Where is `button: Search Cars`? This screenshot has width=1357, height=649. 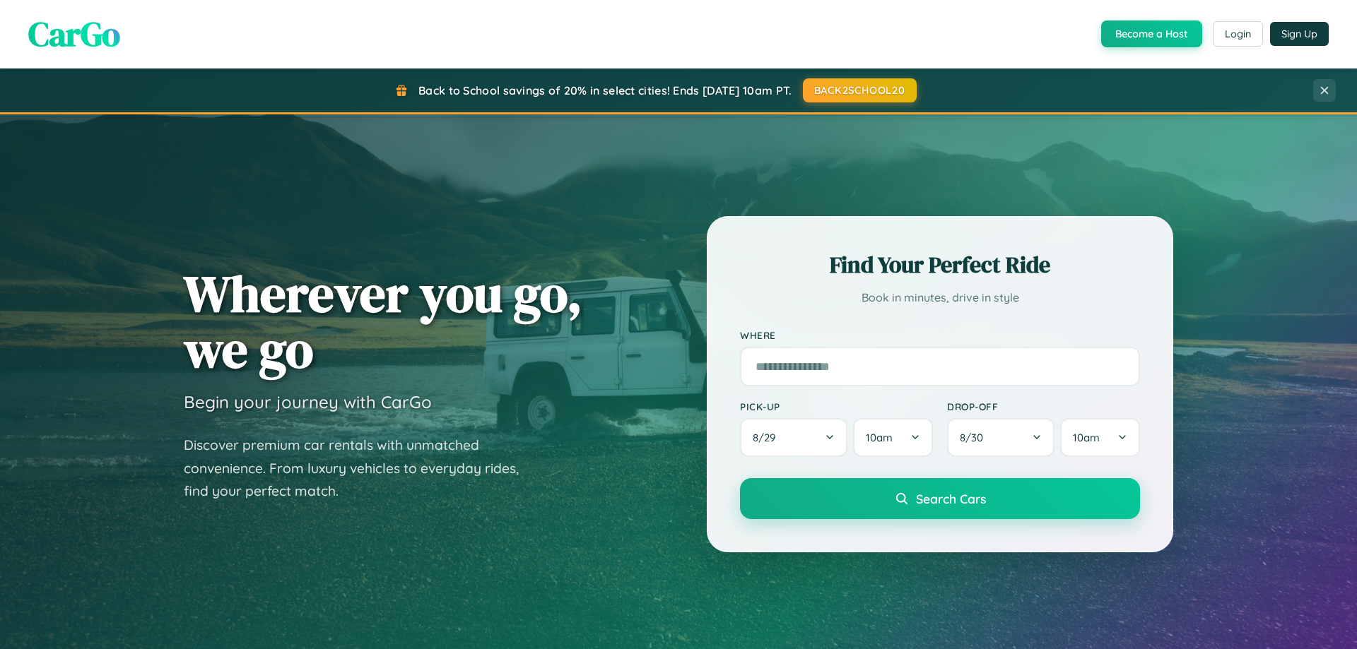
button: Search Cars is located at coordinates (940, 499).